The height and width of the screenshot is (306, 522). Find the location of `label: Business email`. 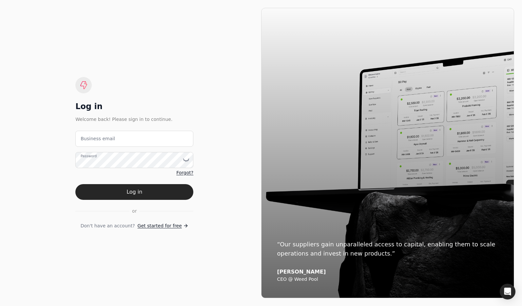

label: Business email is located at coordinates (98, 139).